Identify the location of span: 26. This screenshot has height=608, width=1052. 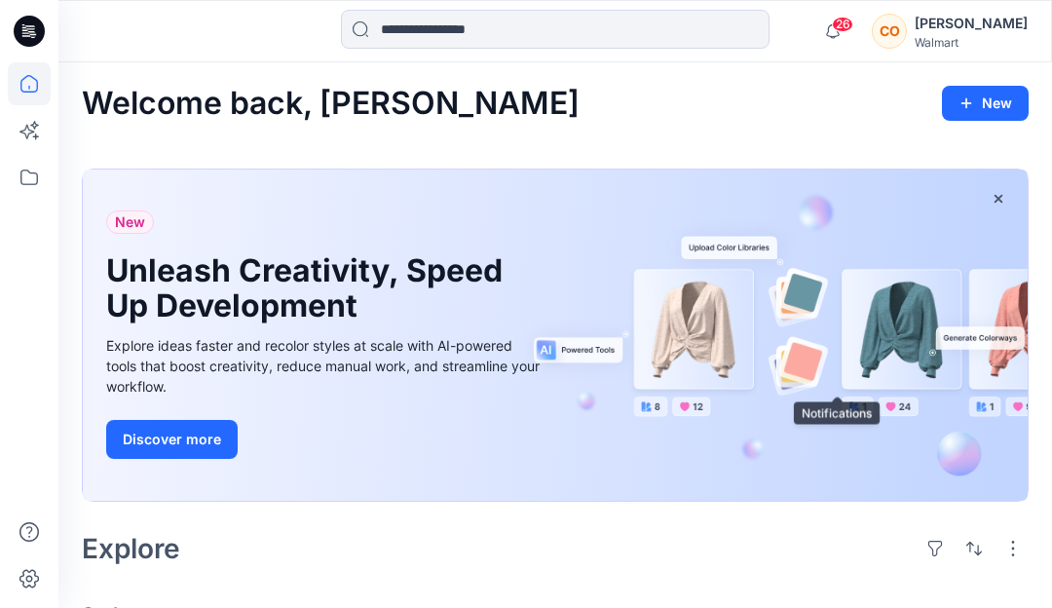
(843, 24).